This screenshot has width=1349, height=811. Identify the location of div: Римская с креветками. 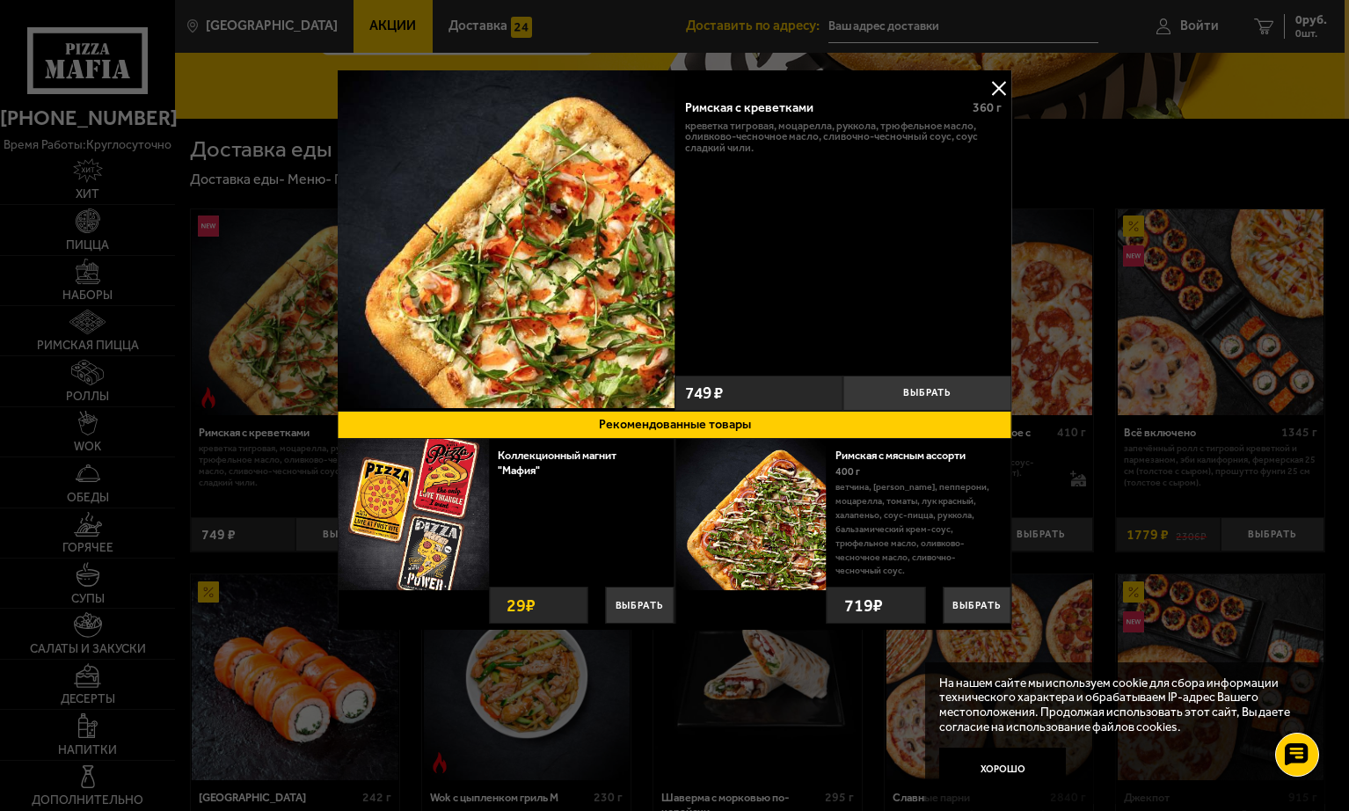
(822, 107).